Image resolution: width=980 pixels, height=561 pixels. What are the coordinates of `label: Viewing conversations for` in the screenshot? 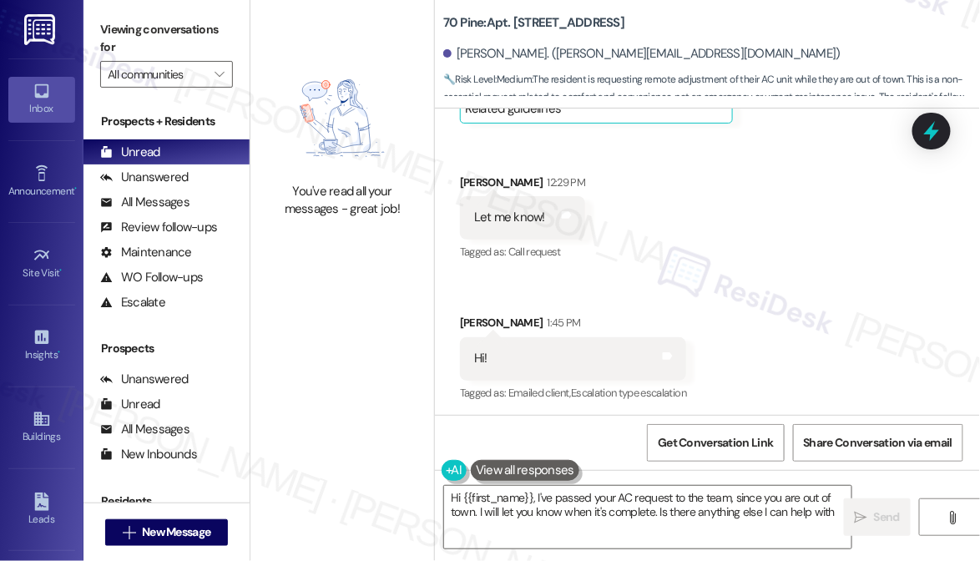 It's located at (166, 38).